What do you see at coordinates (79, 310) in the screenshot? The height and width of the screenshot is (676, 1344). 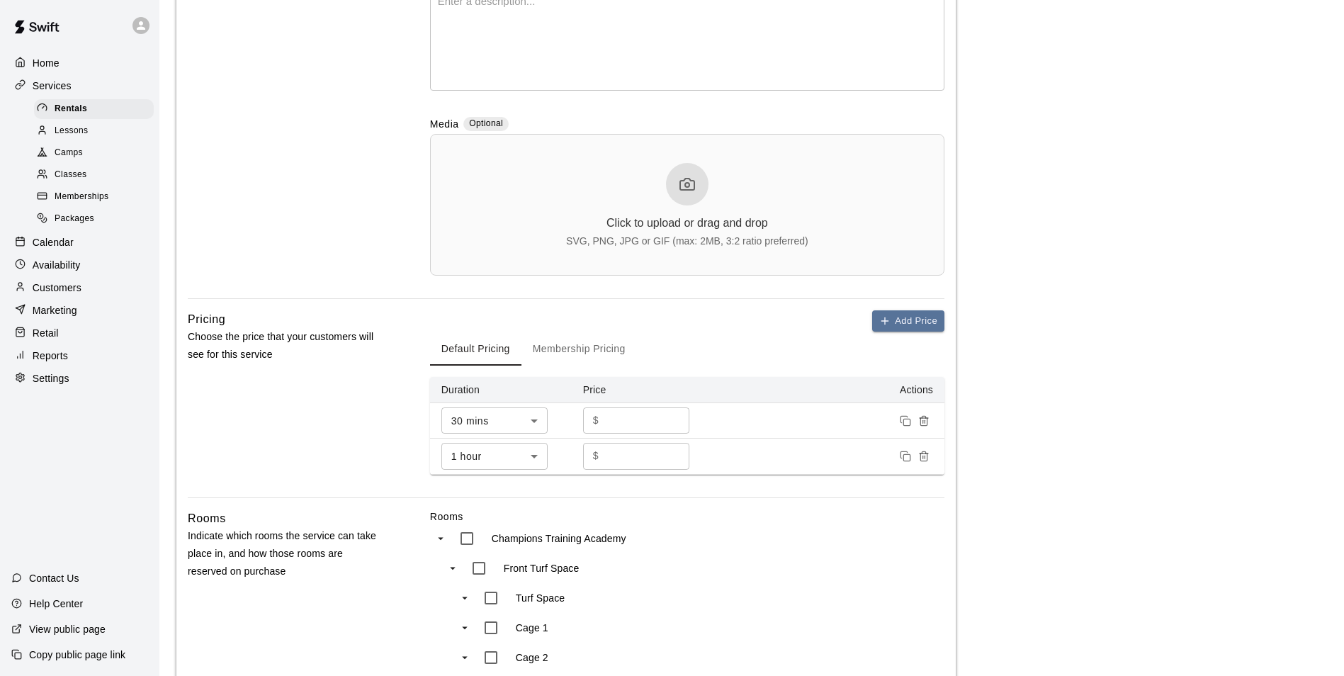 I see `div: Marketing` at bounding box center [79, 310].